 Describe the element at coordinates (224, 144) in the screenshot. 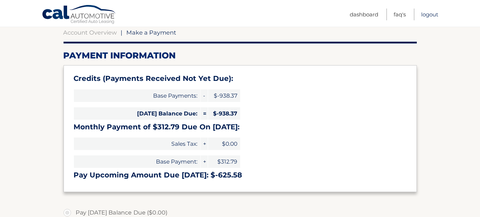

I see `span: $0.00` at that location.